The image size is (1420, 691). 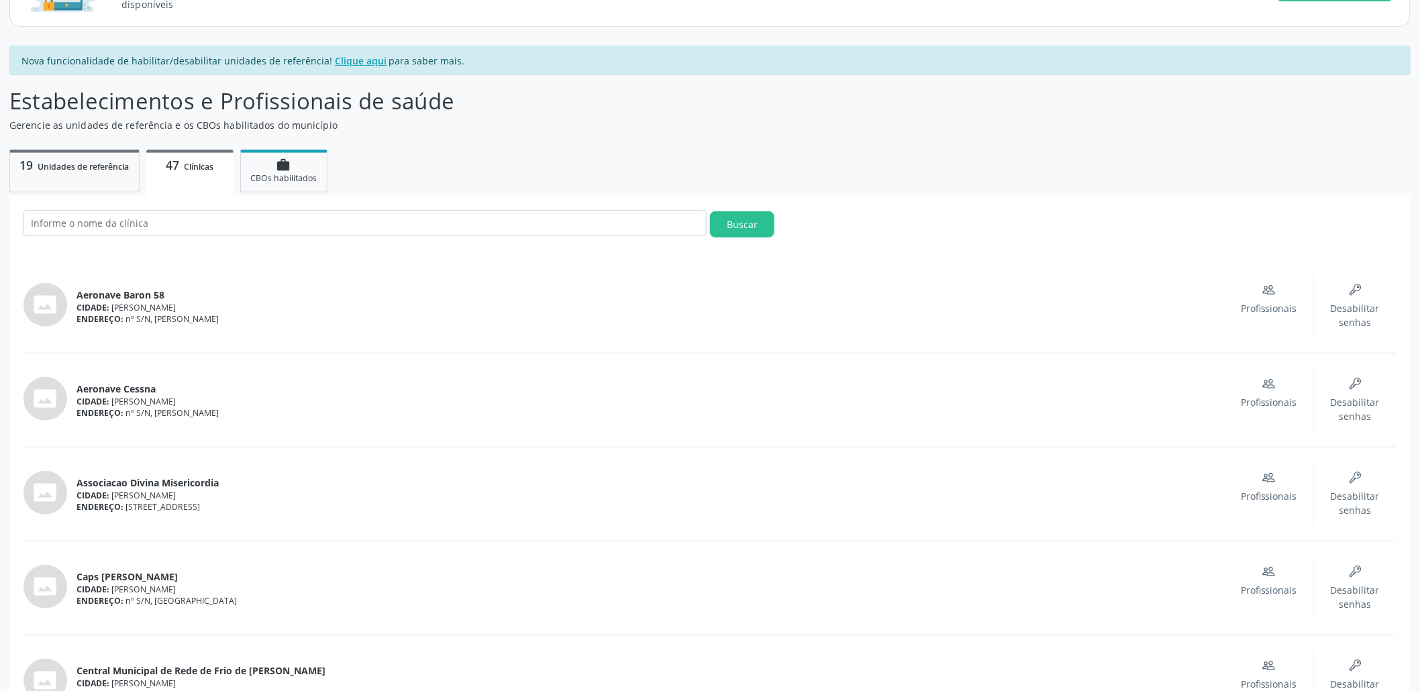 I want to click on span: Unidades de referência, so click(x=84, y=166).